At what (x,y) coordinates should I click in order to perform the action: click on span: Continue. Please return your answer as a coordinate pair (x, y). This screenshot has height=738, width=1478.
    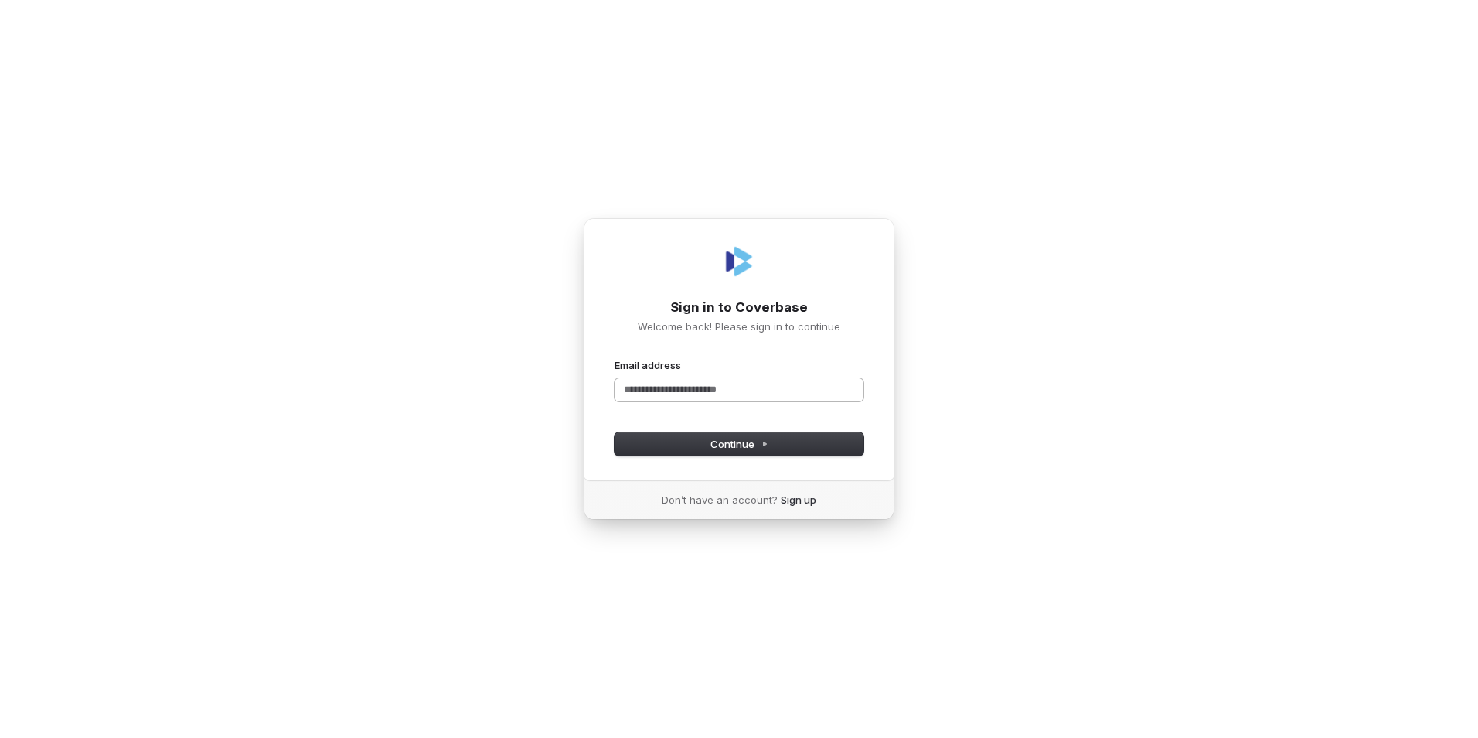
    Looking at the image, I should click on (739, 444).